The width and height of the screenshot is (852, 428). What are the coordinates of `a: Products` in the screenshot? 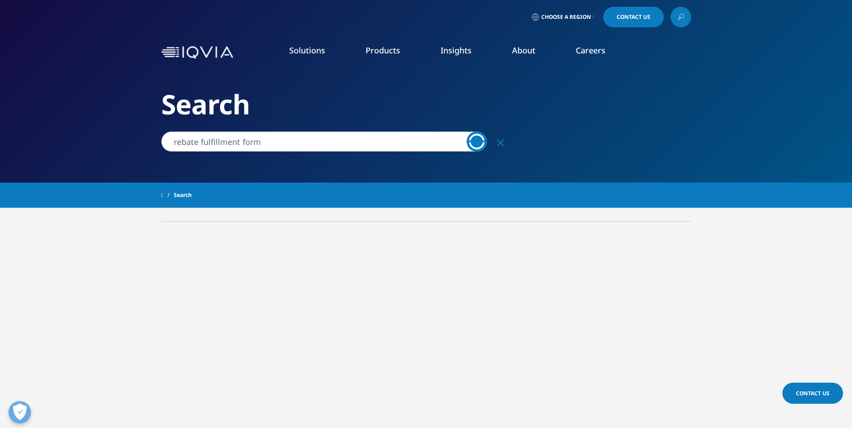 It's located at (382, 50).